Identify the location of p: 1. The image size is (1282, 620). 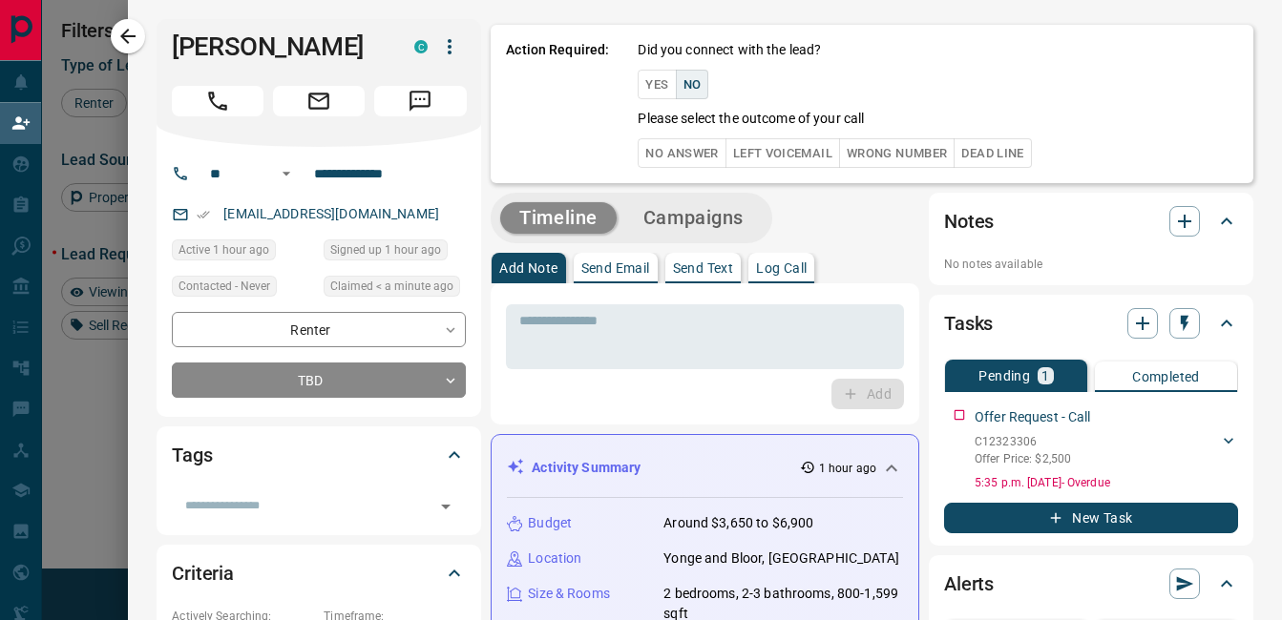
(1045, 376).